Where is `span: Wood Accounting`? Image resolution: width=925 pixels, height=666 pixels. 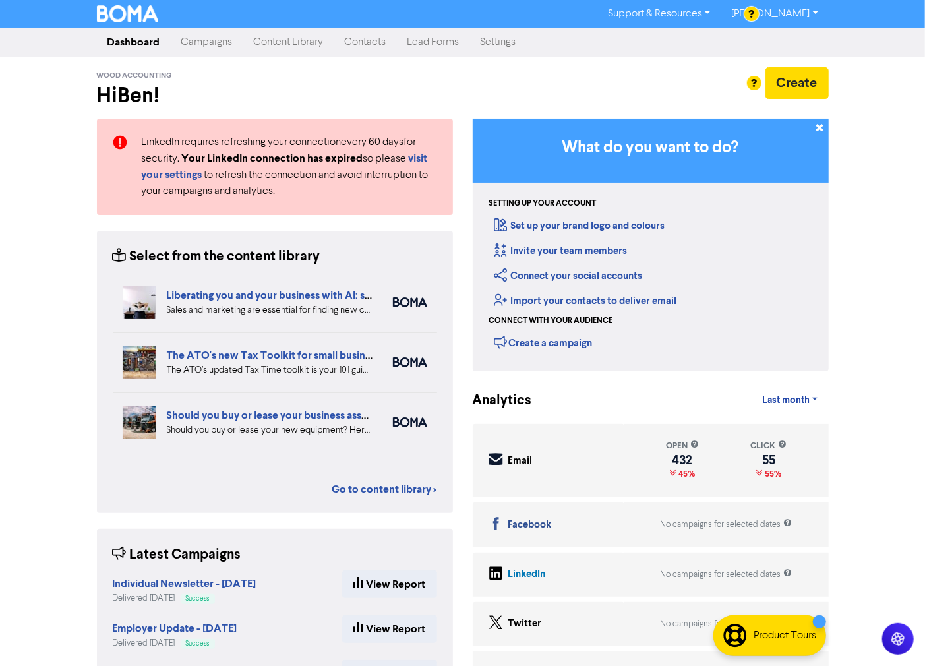
span: Wood Accounting is located at coordinates (134, 76).